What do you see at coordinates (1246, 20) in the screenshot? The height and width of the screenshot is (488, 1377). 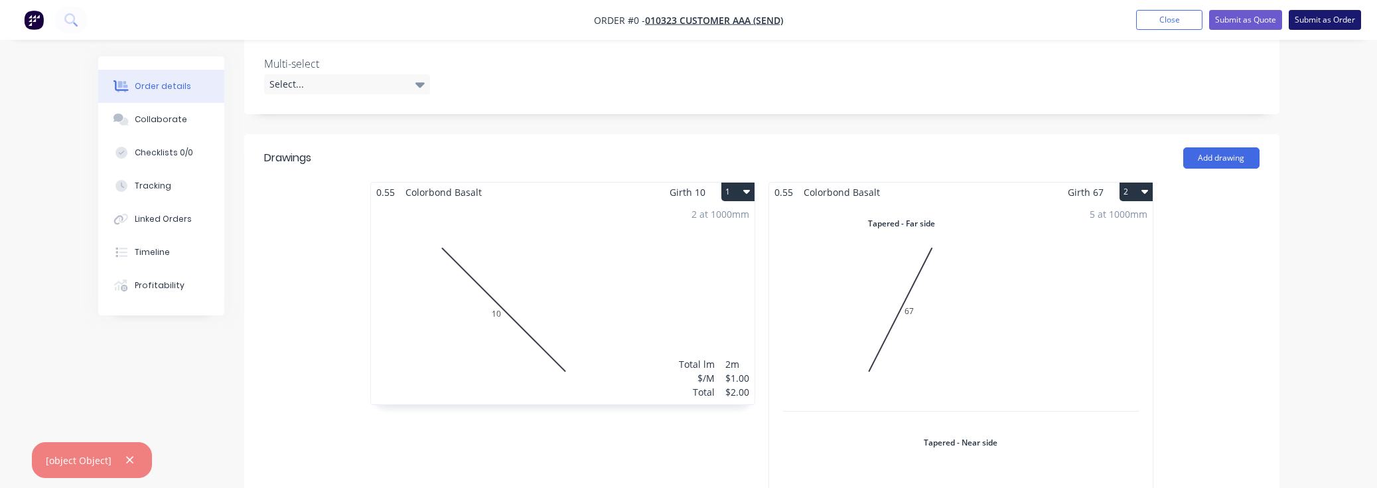 I see `button: Submit as Quote` at bounding box center [1246, 20].